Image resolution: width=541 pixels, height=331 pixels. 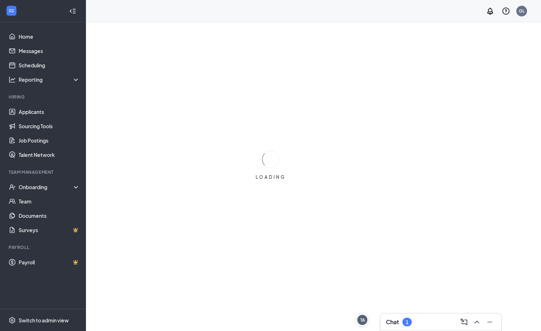 I want to click on svg: UserCheck, so click(x=12, y=187).